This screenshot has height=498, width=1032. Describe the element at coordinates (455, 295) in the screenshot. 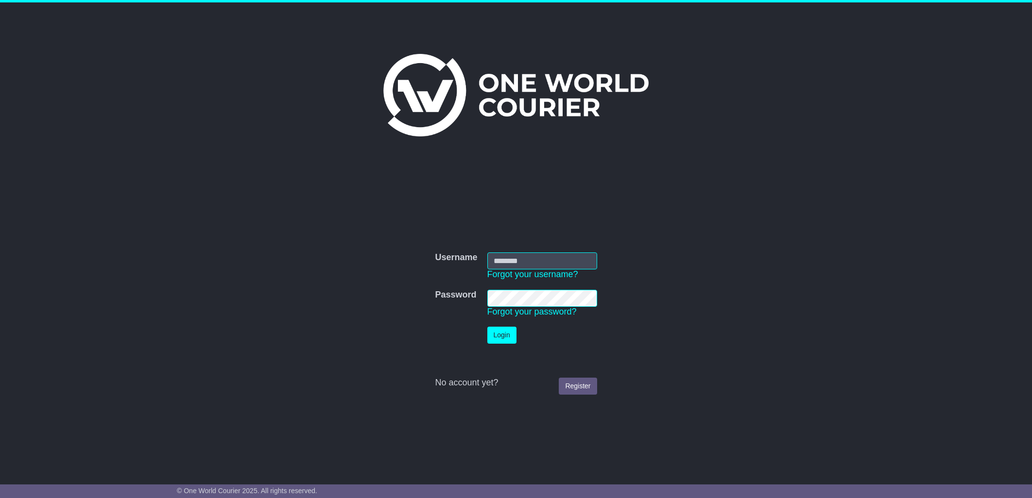

I see `label: Password` at that location.